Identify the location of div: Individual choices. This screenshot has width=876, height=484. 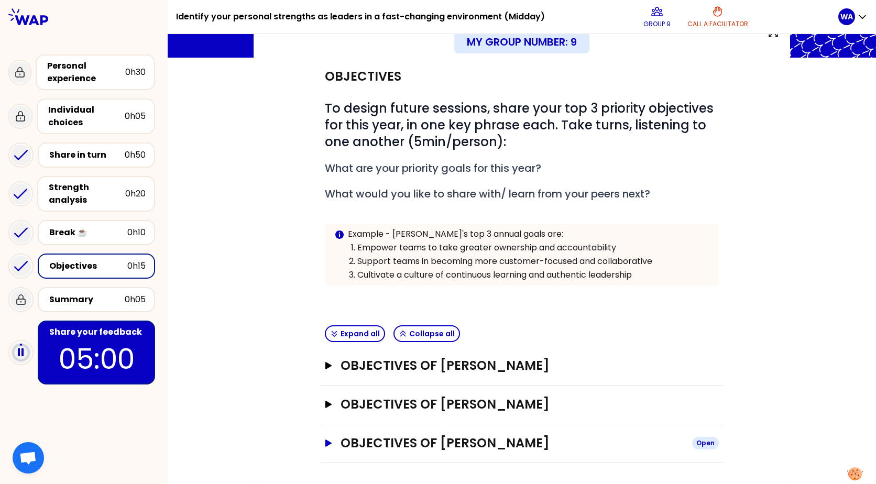
(86, 116).